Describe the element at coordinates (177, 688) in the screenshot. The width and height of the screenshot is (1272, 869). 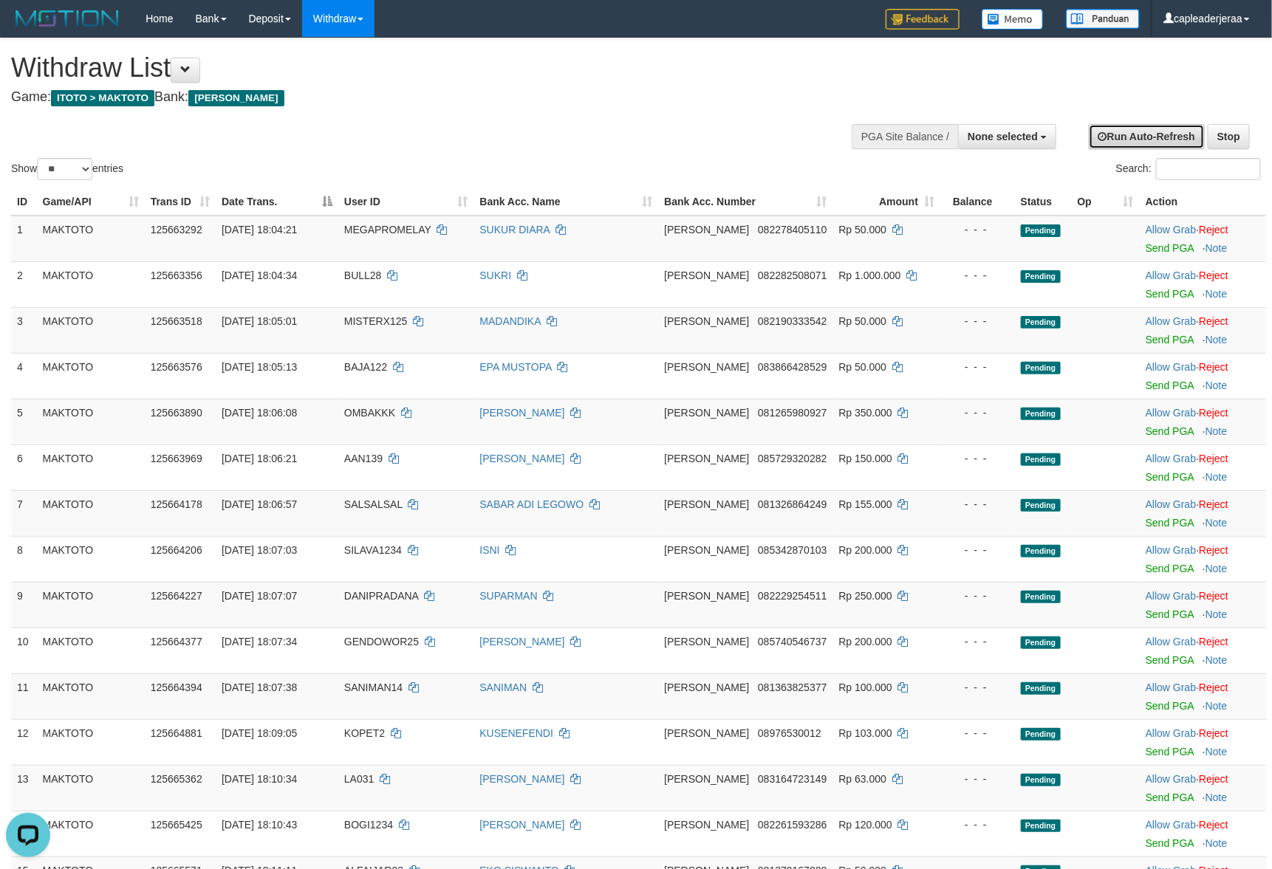
I see `span: 125664394` at that location.